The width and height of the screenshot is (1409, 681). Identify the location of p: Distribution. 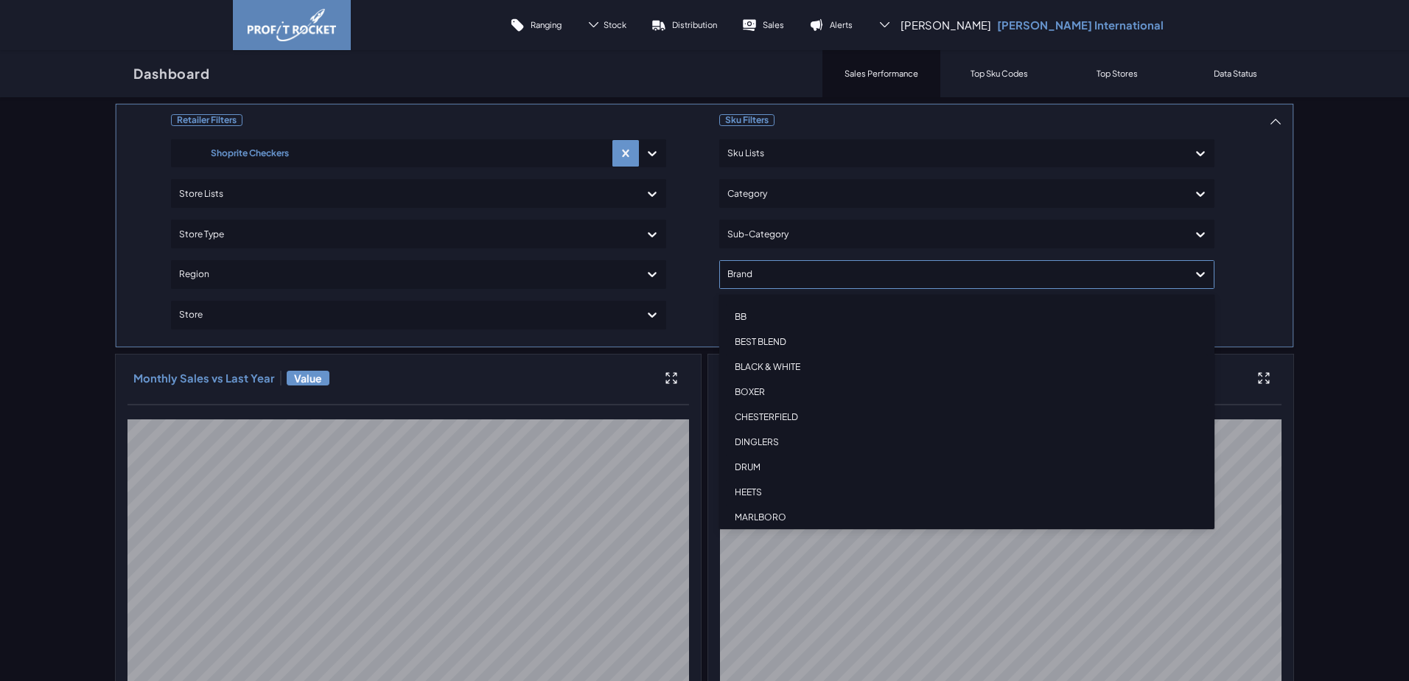
(694, 24).